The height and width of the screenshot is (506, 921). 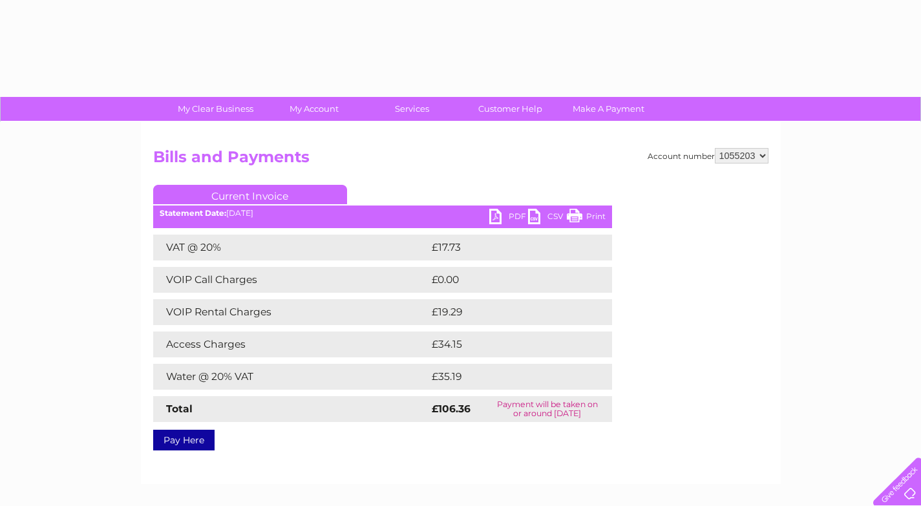 What do you see at coordinates (291, 312) in the screenshot?
I see `td: VOIP Rental Charges` at bounding box center [291, 312].